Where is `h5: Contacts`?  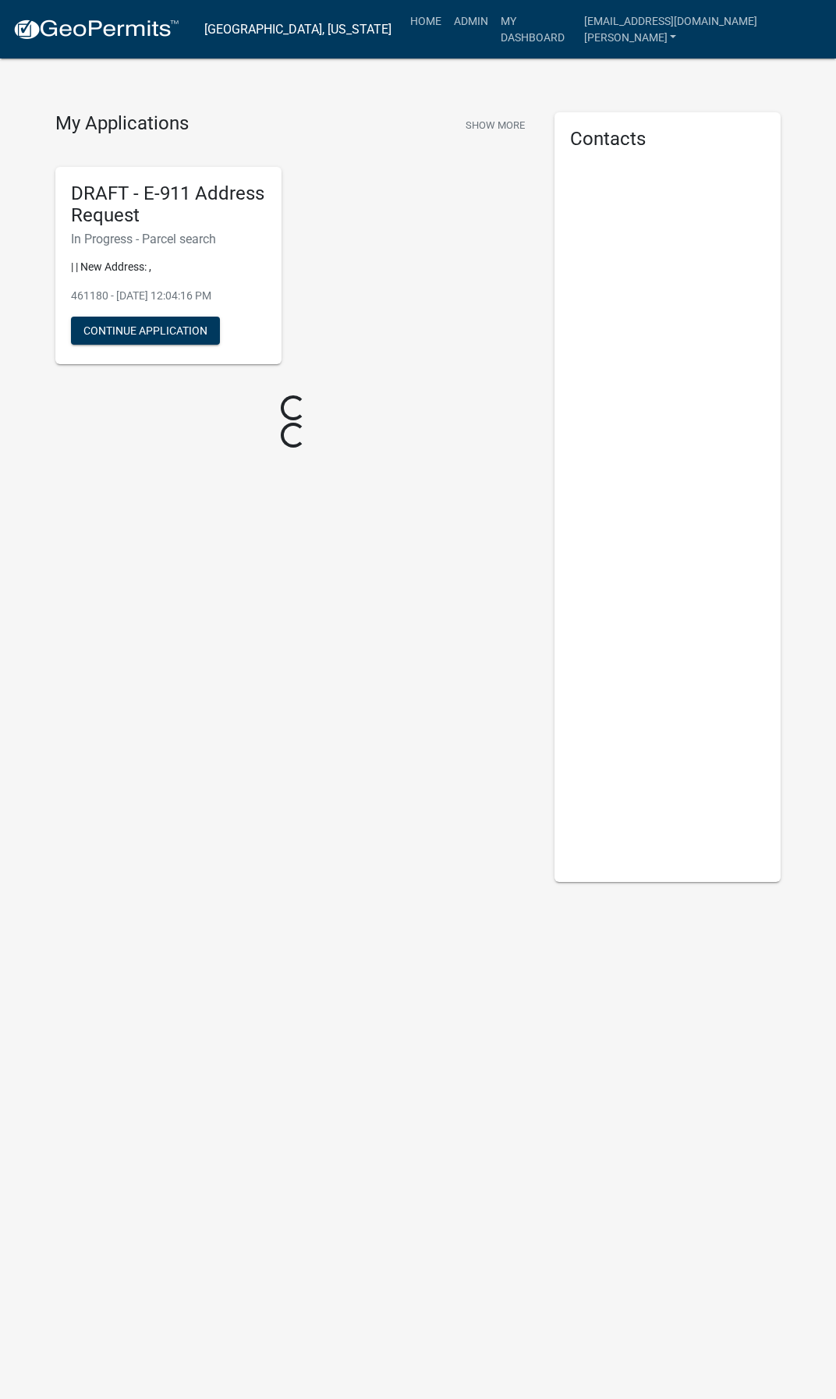 h5: Contacts is located at coordinates (668, 139).